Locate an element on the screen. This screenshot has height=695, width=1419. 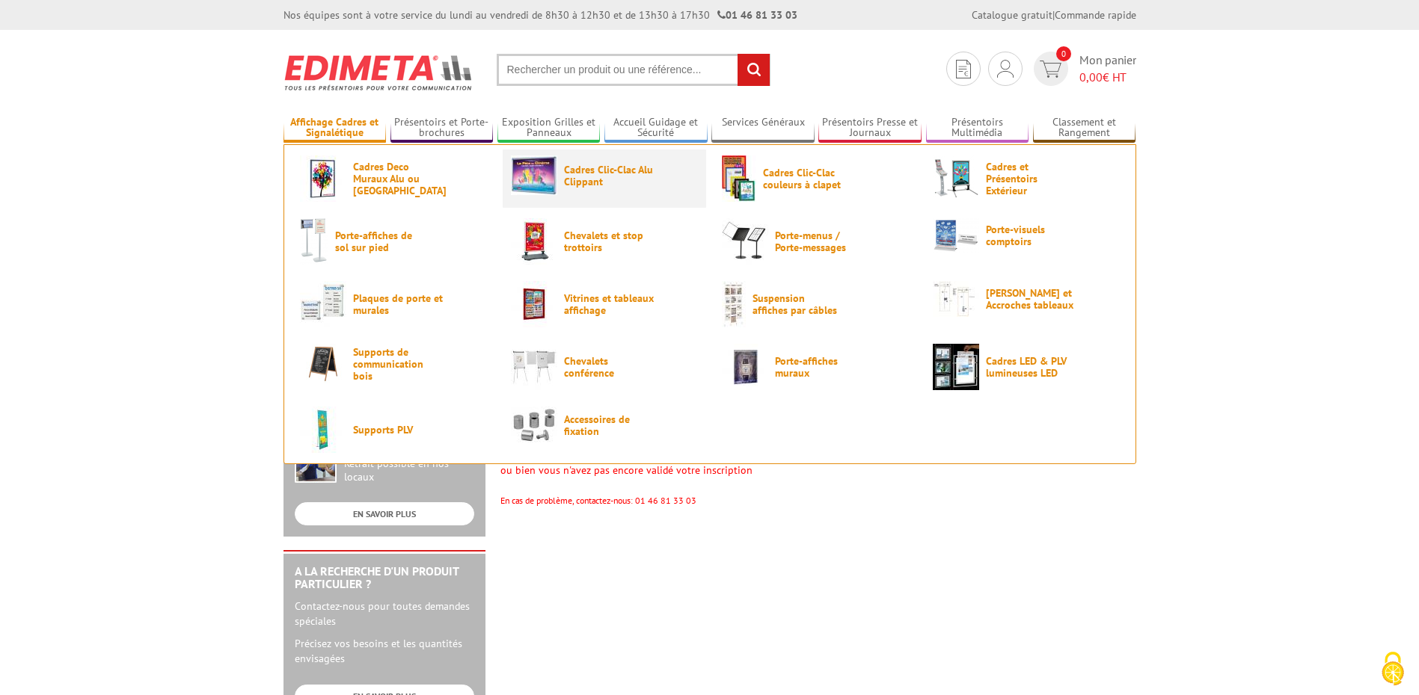
img: Cookies (fenêtre modale) is located at coordinates (1392, 669).